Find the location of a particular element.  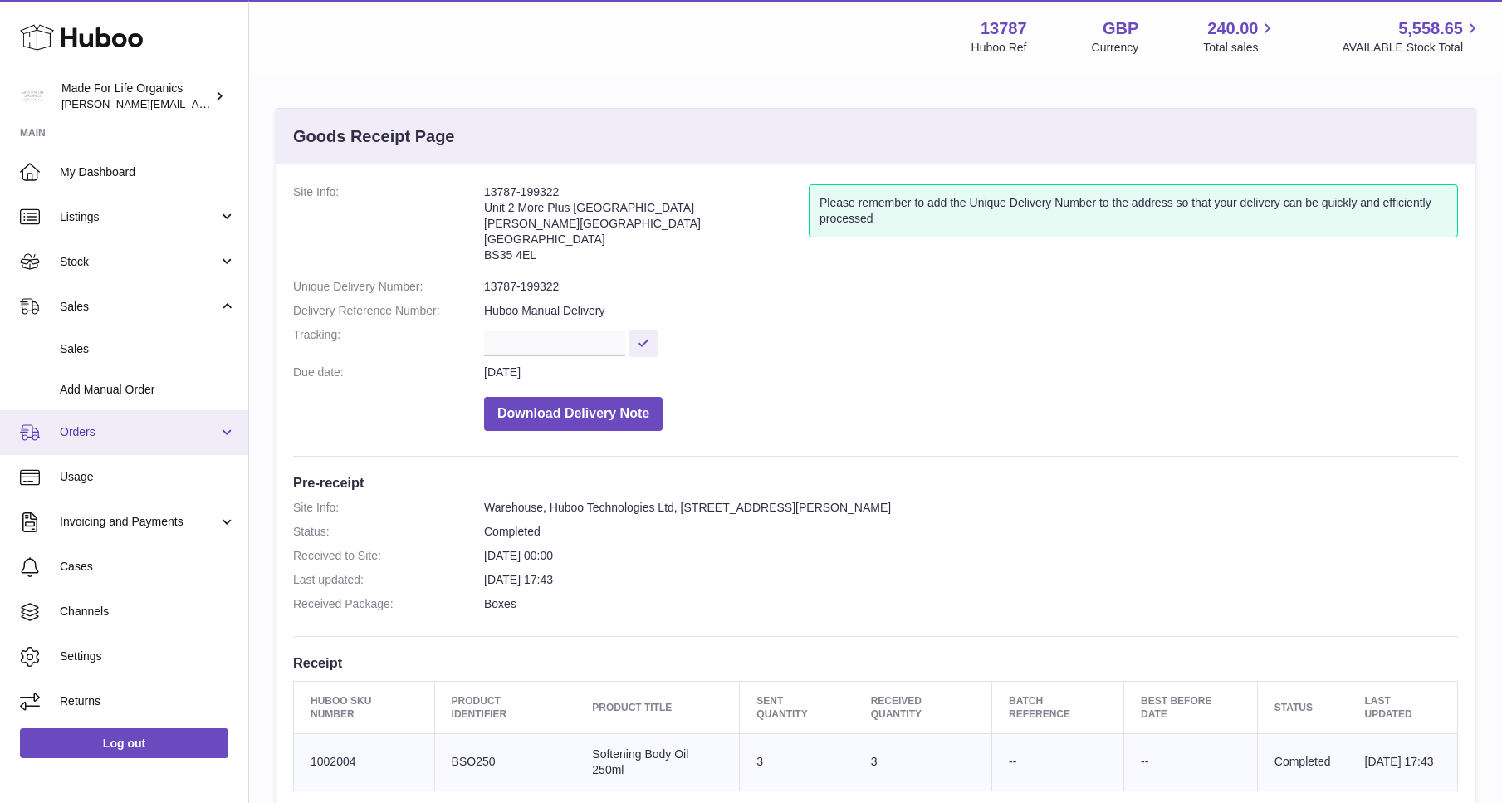

a: 240.00 Total sales is located at coordinates (1240, 37).